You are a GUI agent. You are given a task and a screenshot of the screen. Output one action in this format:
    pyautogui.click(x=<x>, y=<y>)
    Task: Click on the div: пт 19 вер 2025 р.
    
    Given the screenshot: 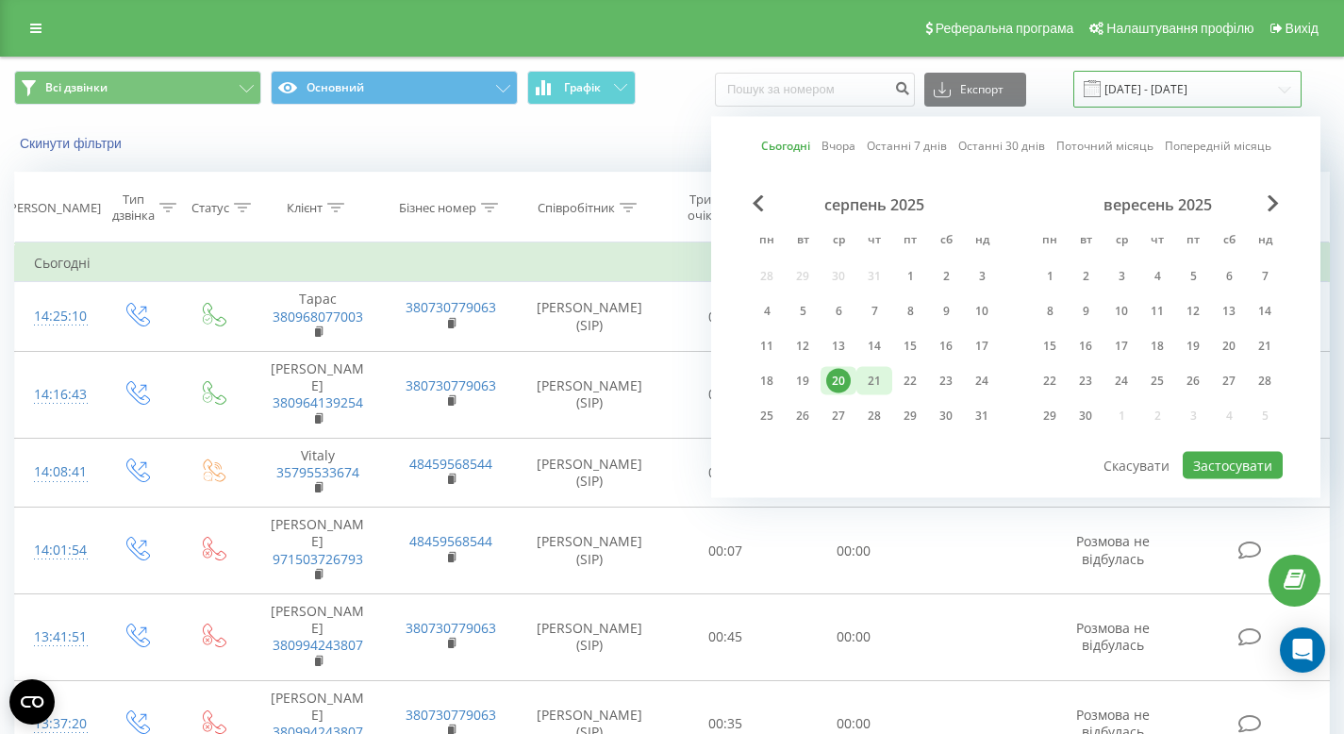 What is the action you would take?
    pyautogui.click(x=1193, y=346)
    